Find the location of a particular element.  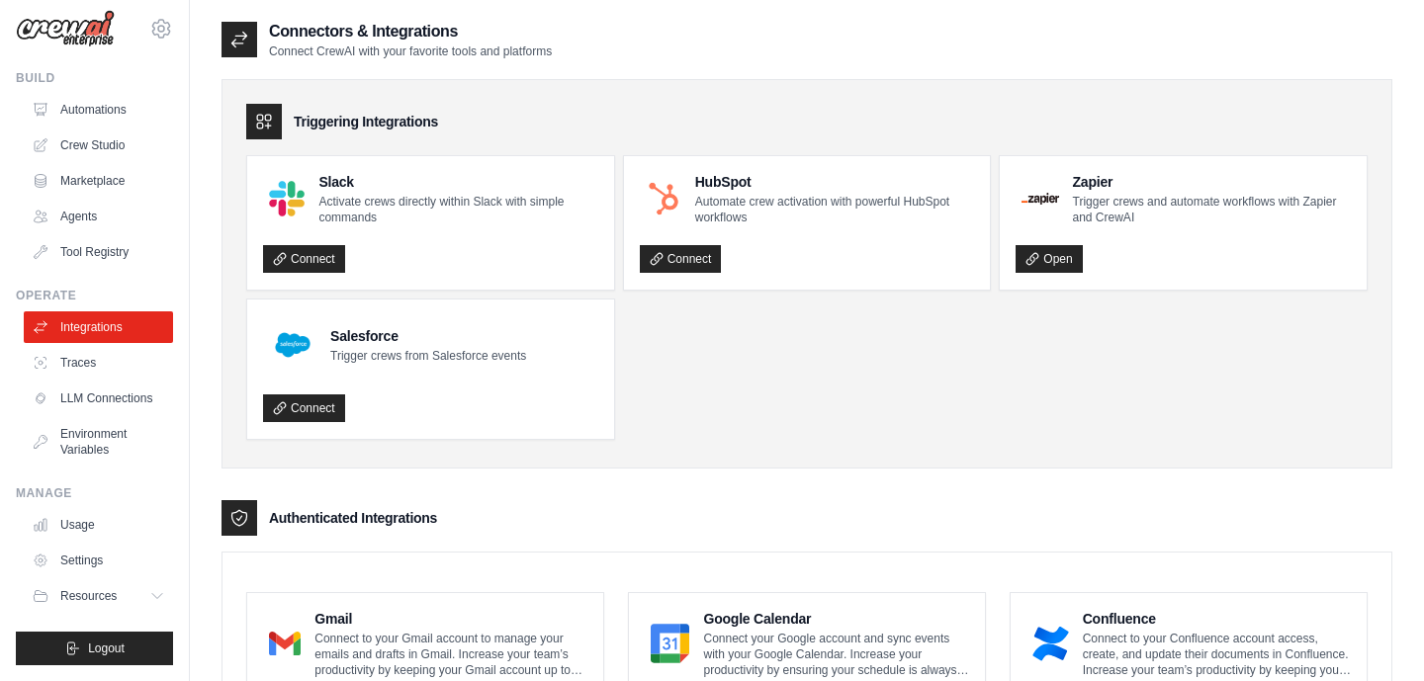

div: Operate is located at coordinates (94, 296).